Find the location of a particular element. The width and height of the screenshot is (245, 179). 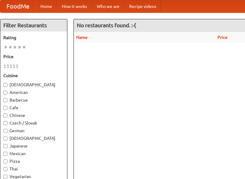

a: Recipe videos is located at coordinates (143, 6).